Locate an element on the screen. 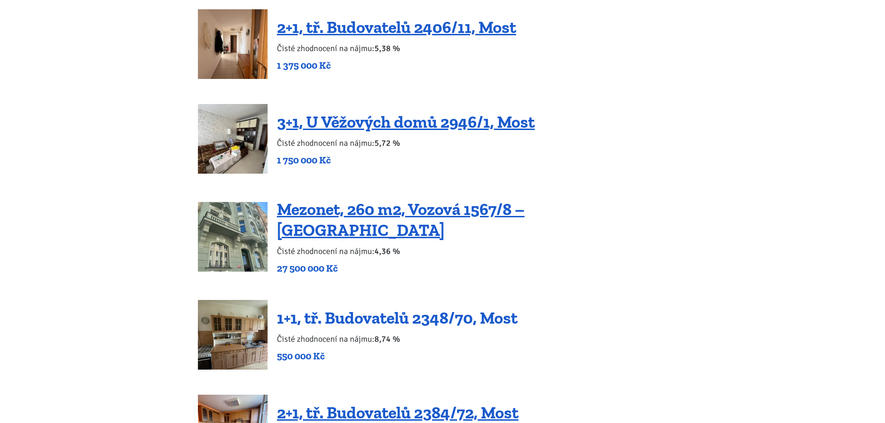 The width and height of the screenshot is (885, 423). b: 5,38 % is located at coordinates (387, 48).